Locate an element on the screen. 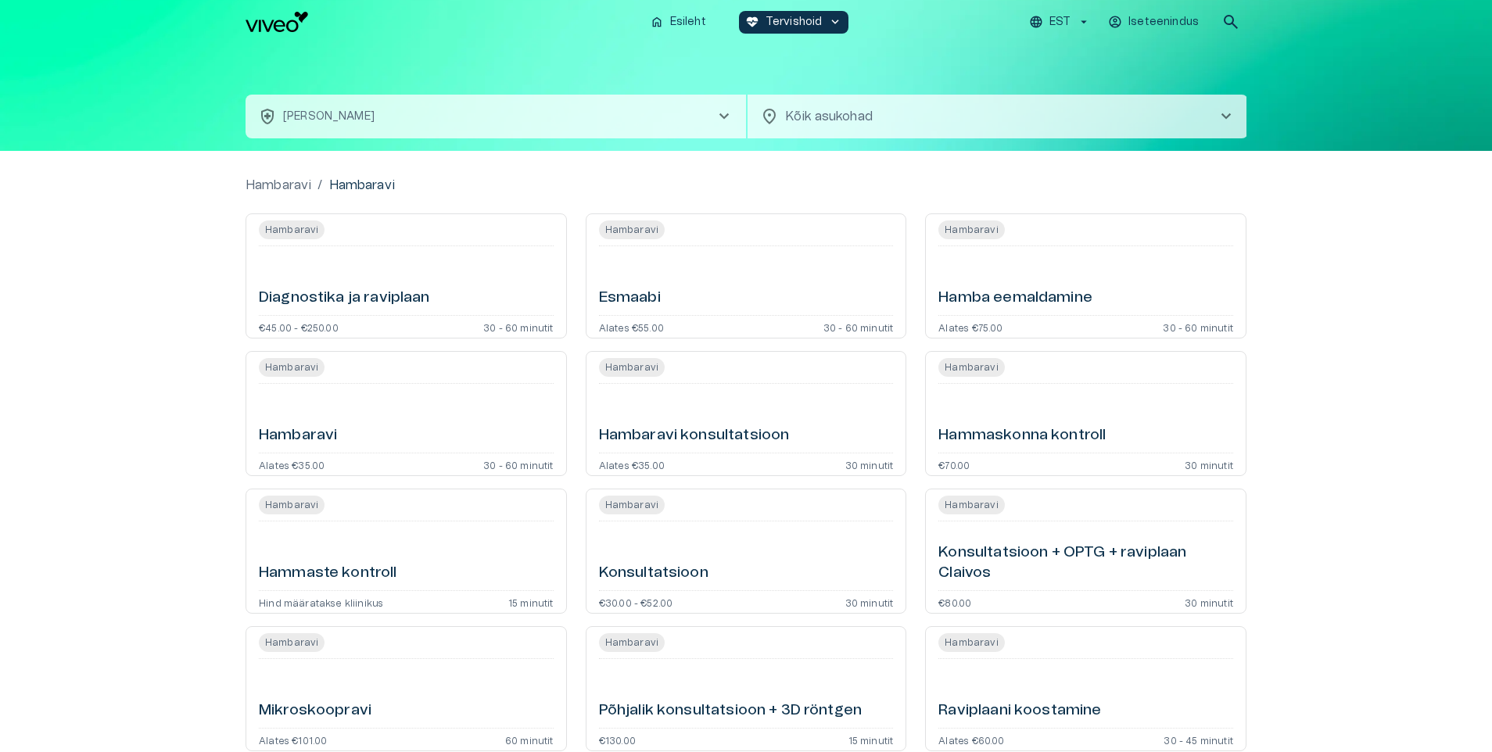  h6: Hammaskonna kontroll is located at coordinates (1022, 436).